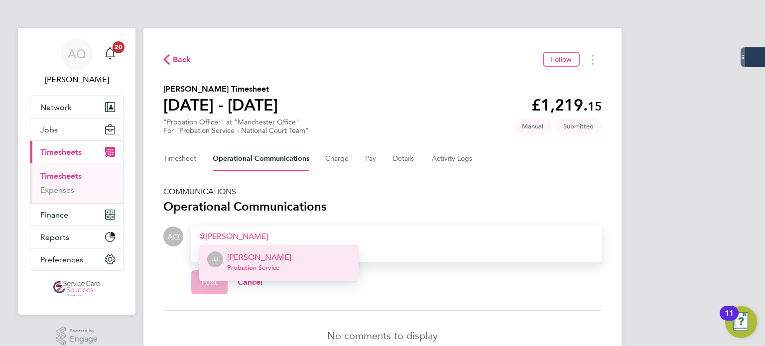 Image resolution: width=765 pixels, height=346 pixels. I want to click on span: This timesheet is Submitted., so click(578, 126).